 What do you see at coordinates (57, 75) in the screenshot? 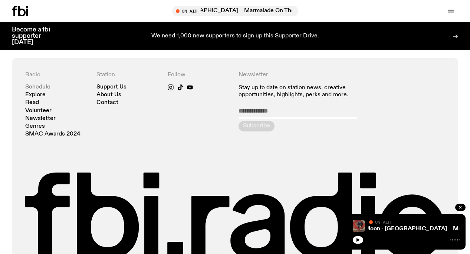
I see `h4: Radio` at bounding box center [57, 75].